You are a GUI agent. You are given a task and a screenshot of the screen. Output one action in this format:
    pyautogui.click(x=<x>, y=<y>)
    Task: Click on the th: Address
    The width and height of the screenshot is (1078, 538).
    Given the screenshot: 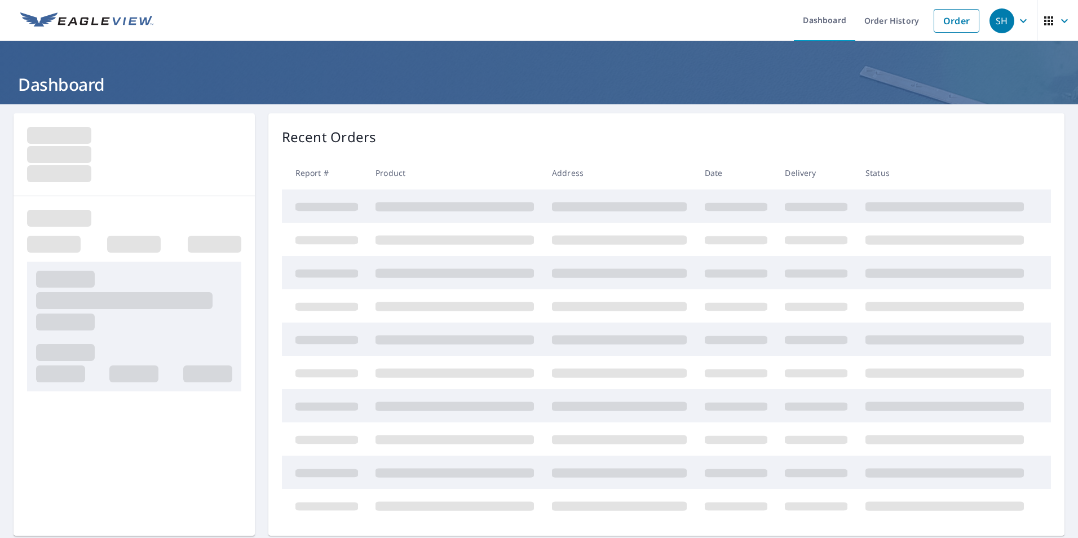 What is the action you would take?
    pyautogui.click(x=619, y=173)
    